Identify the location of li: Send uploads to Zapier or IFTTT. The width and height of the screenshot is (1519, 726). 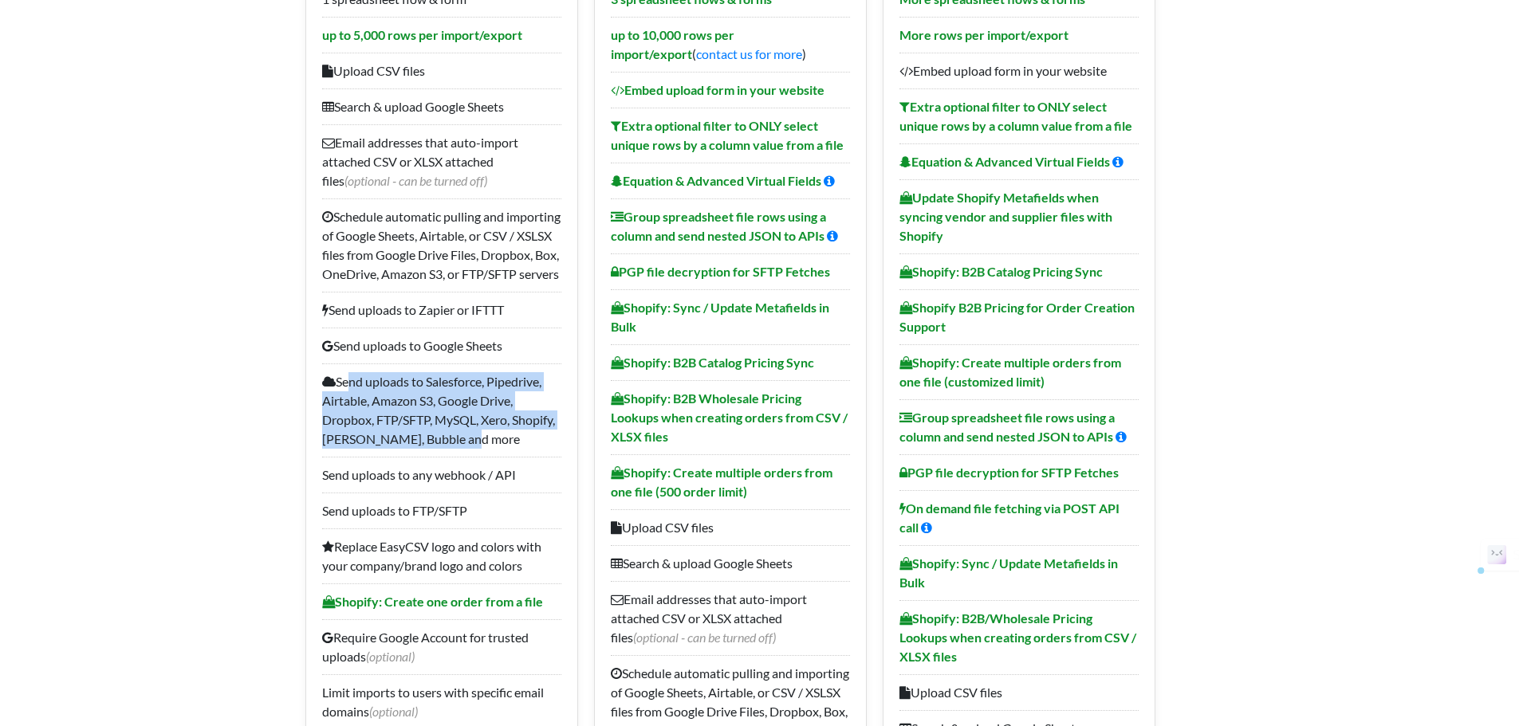
(442, 309).